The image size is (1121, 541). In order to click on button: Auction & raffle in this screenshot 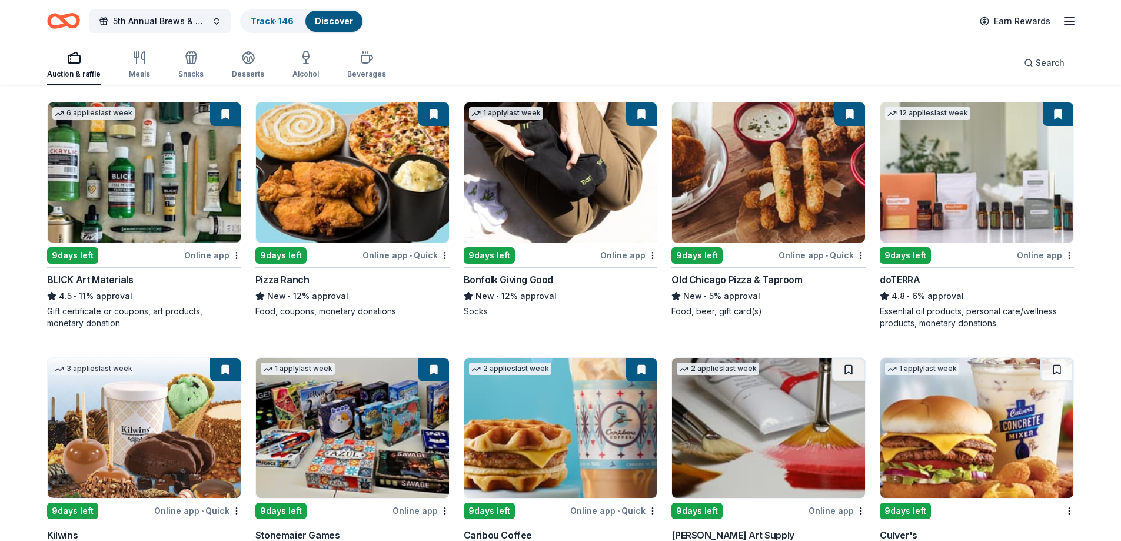, I will do `click(74, 65)`.